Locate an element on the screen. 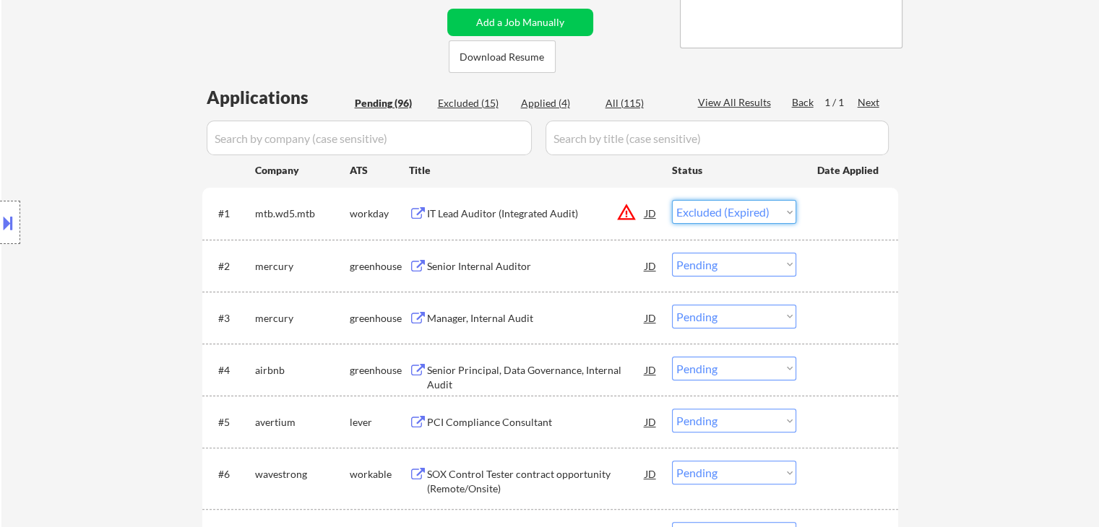 This screenshot has height=527, width=1099. input: Search by company (case sensitive) is located at coordinates (369, 138).